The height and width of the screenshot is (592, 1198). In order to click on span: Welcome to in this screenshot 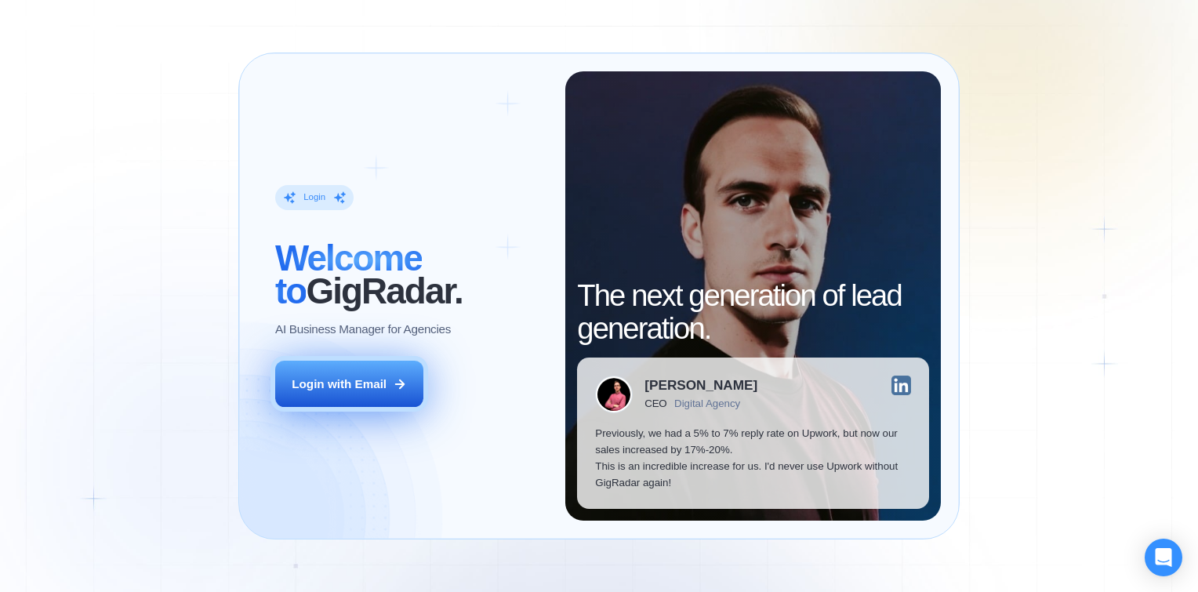, I will do `click(348, 275)`.